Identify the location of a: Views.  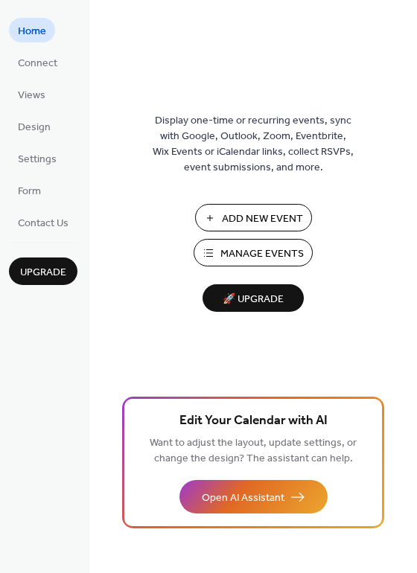
(31, 94).